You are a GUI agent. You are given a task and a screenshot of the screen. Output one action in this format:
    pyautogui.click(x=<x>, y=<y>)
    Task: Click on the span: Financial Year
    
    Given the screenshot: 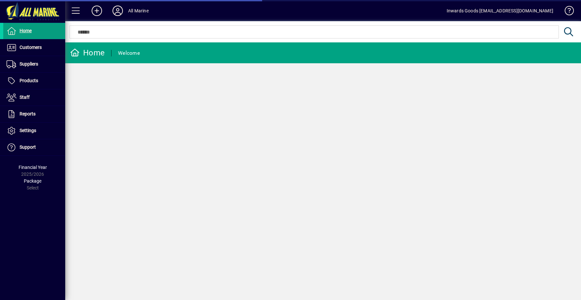 What is the action you would take?
    pyautogui.click(x=33, y=167)
    